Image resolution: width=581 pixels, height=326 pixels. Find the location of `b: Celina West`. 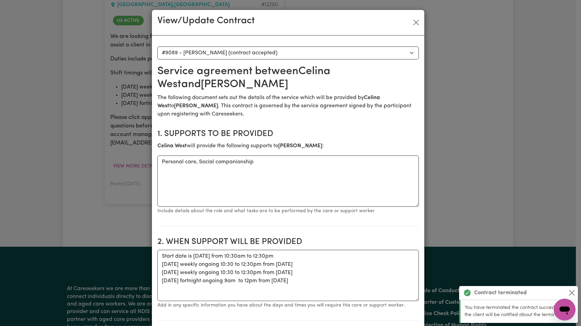

b: Celina West is located at coordinates (172, 146).